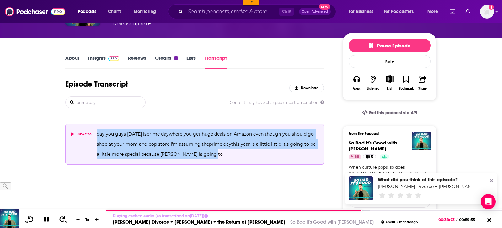 This screenshot has width=502, height=228. I want to click on a: About, so click(72, 62).